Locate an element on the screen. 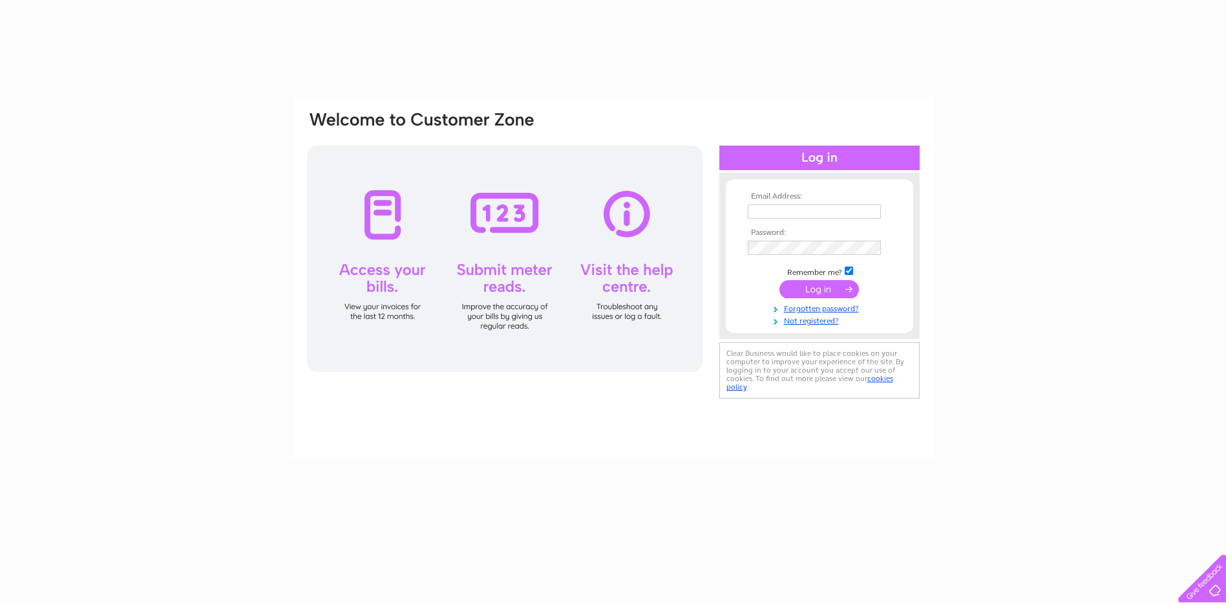 The image size is (1226, 603). th: Password: is located at coordinates (820, 233).